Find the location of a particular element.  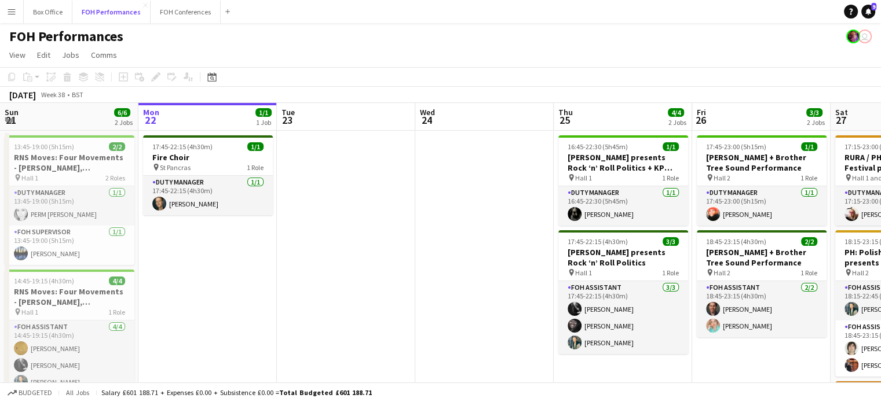

span: View is located at coordinates (17, 55).